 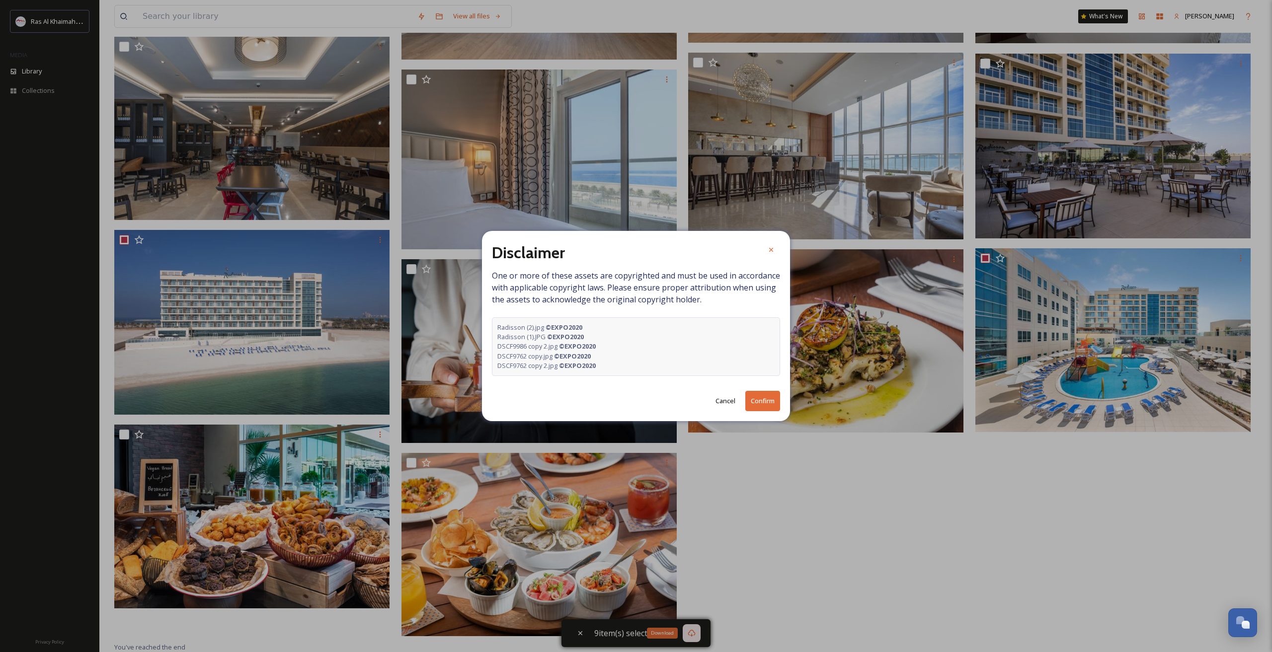 I want to click on button: Cancel, so click(x=725, y=401).